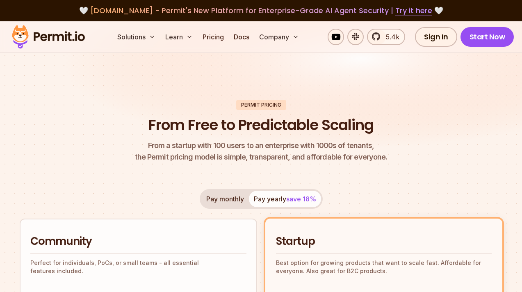 This screenshot has width=522, height=292. Describe the element at coordinates (279, 37) in the screenshot. I see `button: Company` at that location.